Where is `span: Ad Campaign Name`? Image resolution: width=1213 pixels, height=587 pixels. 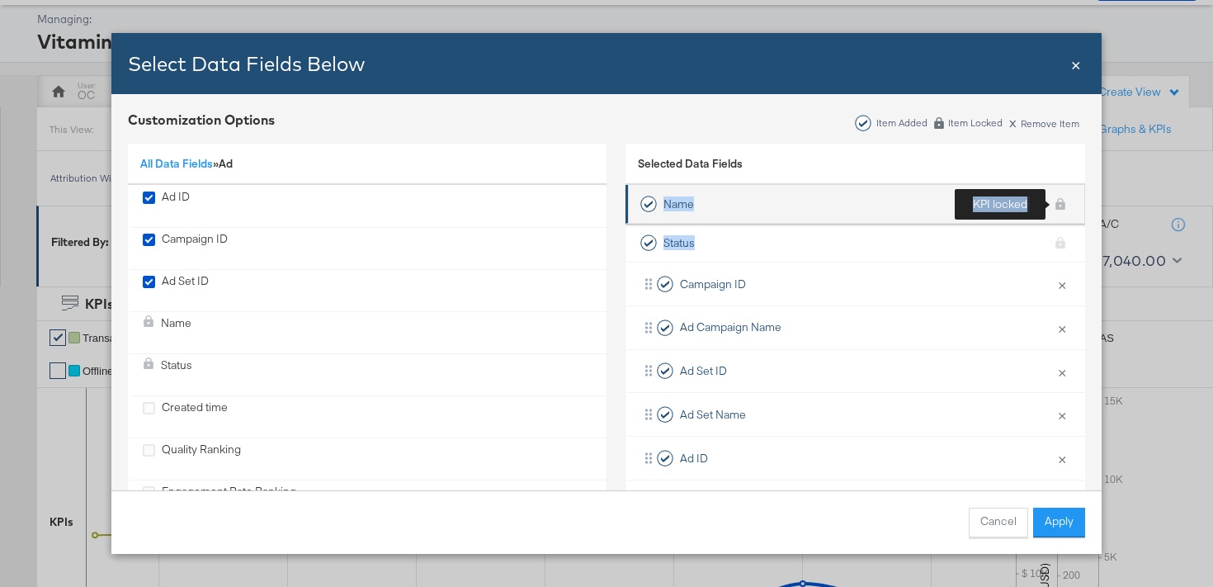 span: Ad Campaign Name is located at coordinates (730, 327).